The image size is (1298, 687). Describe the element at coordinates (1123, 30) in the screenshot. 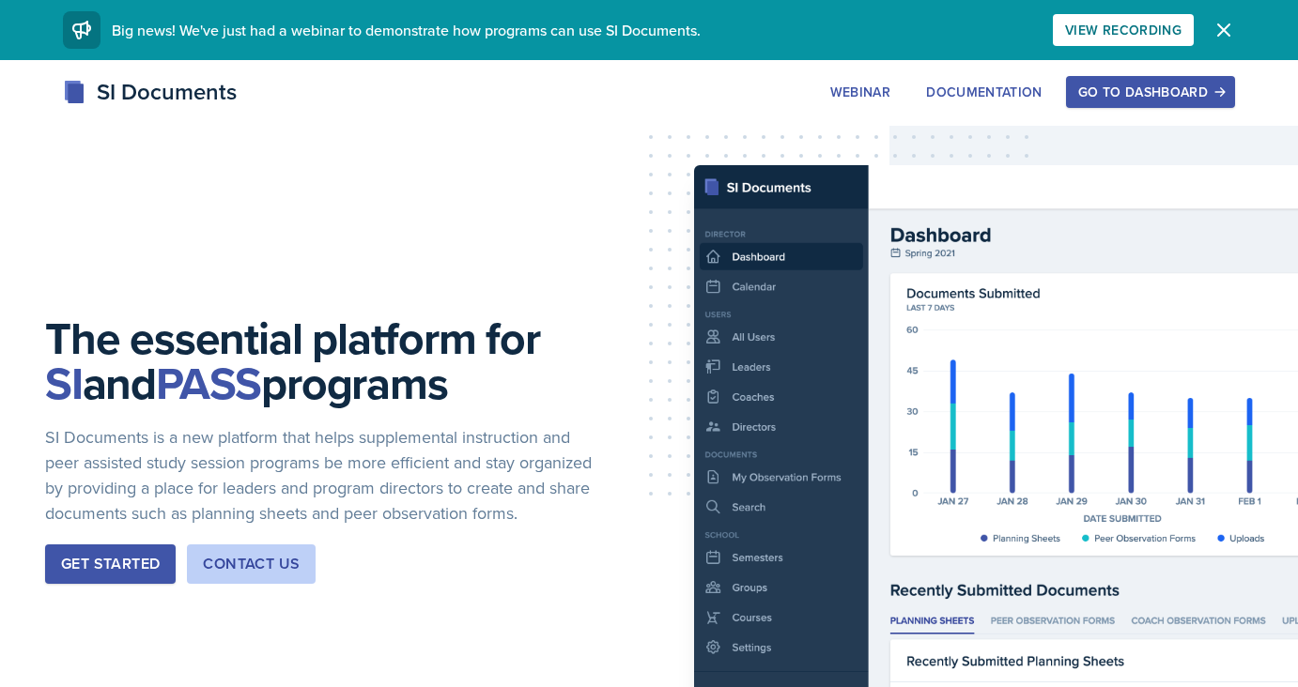

I see `div: View Recording` at that location.